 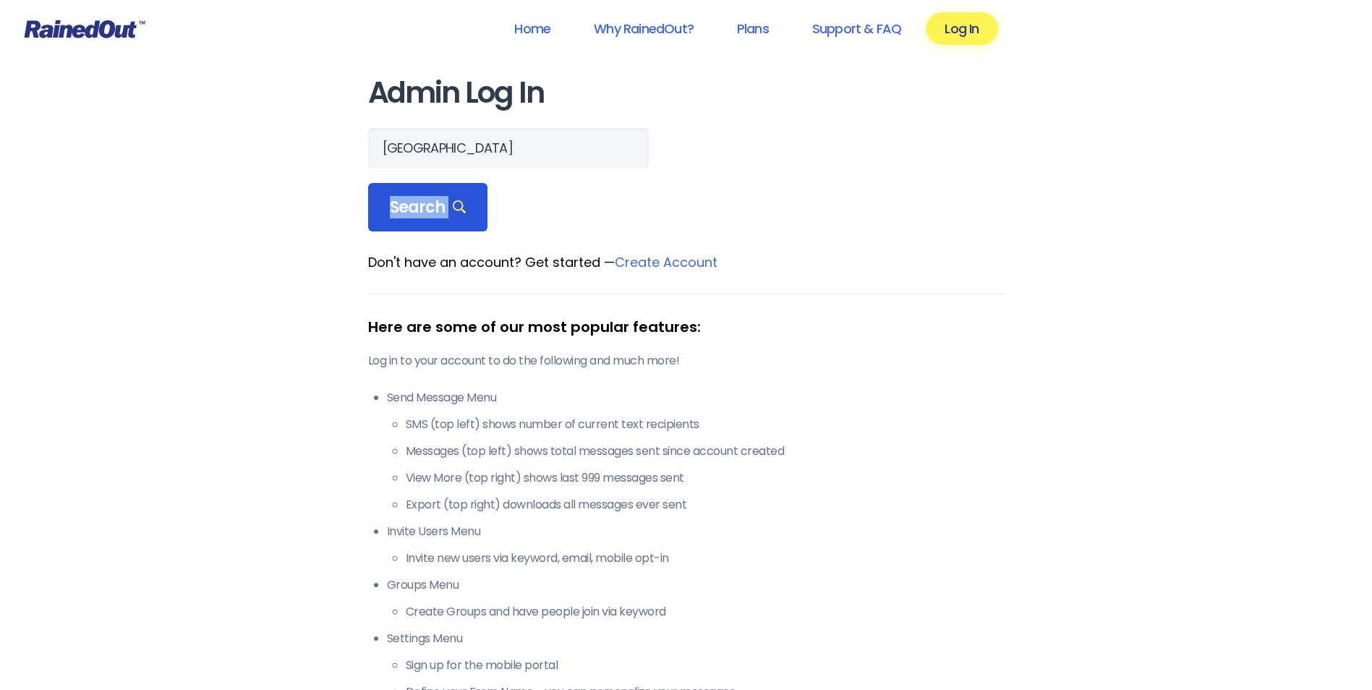 What do you see at coordinates (428, 208) in the screenshot?
I see `span: Search` at bounding box center [428, 208].